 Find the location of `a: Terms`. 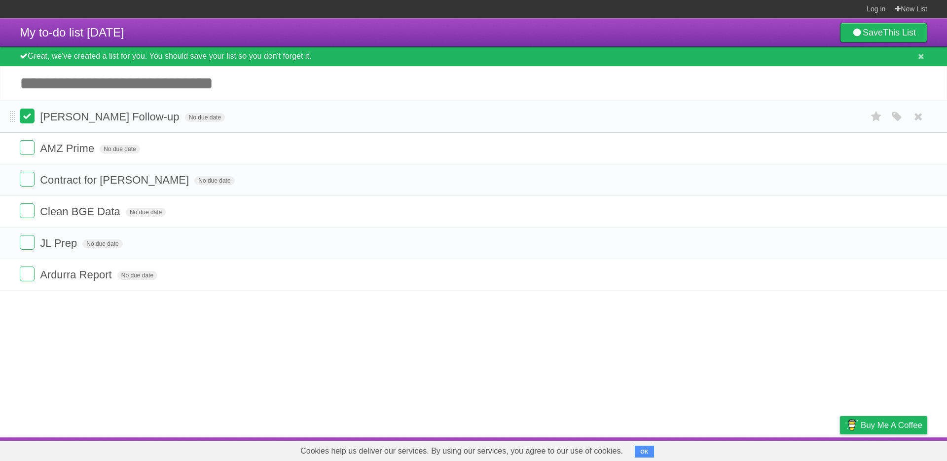

a: Terms is located at coordinates (805, 449).